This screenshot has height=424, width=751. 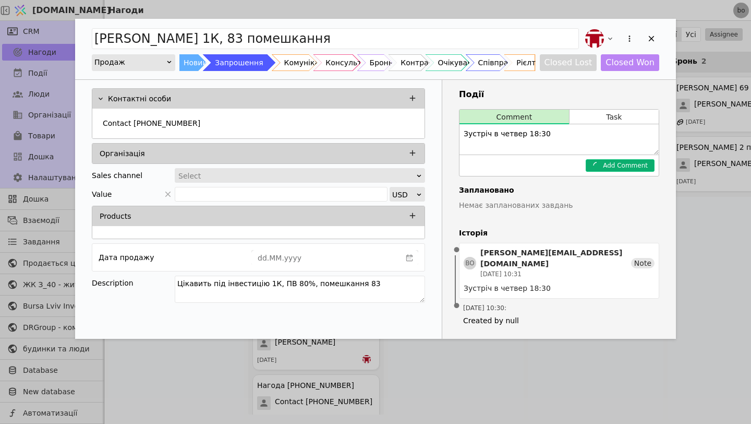 I want to click on div: USD, so click(x=404, y=195).